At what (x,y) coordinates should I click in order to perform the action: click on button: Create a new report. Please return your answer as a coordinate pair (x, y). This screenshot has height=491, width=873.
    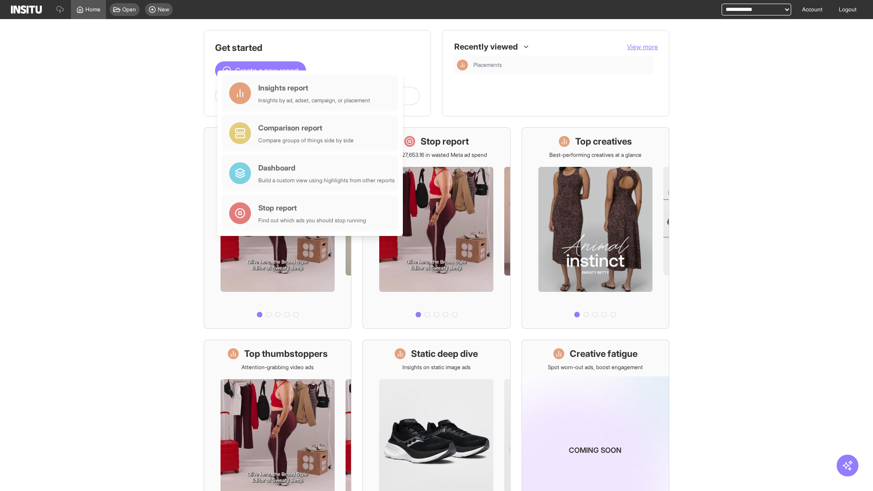
    Looking at the image, I should click on (261, 70).